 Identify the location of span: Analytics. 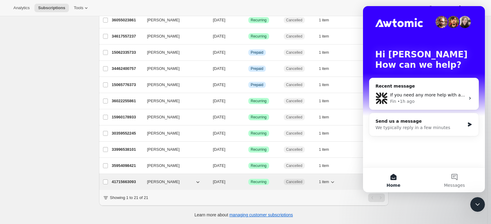
(21, 8).